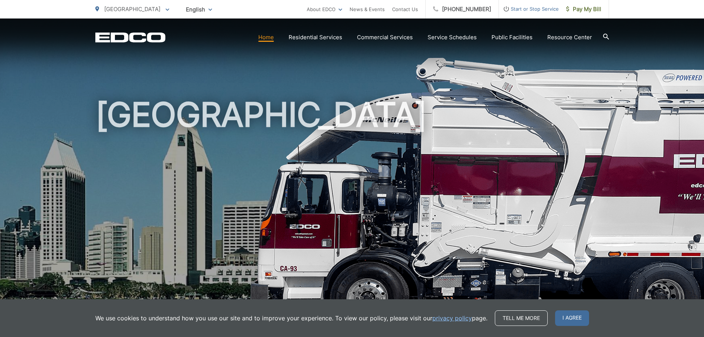 This screenshot has width=704, height=337. Describe the element at coordinates (325, 9) in the screenshot. I see `a: About EDCO` at that location.